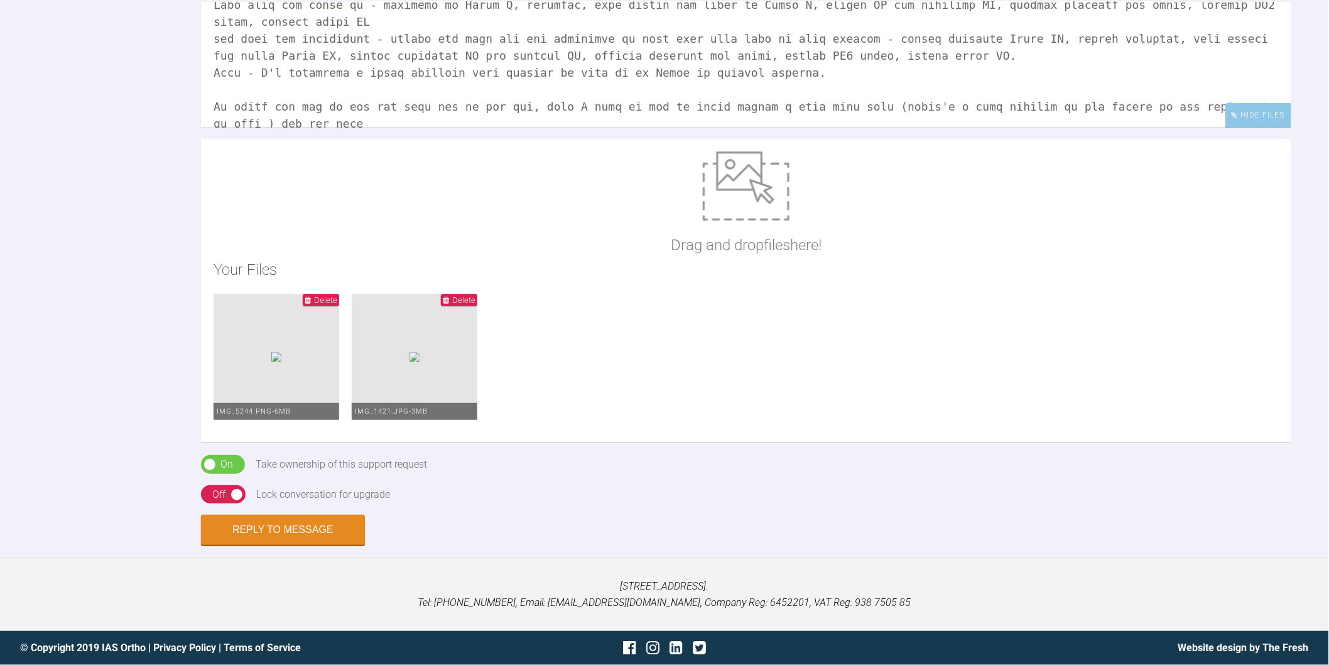 This screenshot has width=1329, height=665. What do you see at coordinates (254, 411) in the screenshot?
I see `span: IMG_5244.png - 6MB` at bounding box center [254, 411].